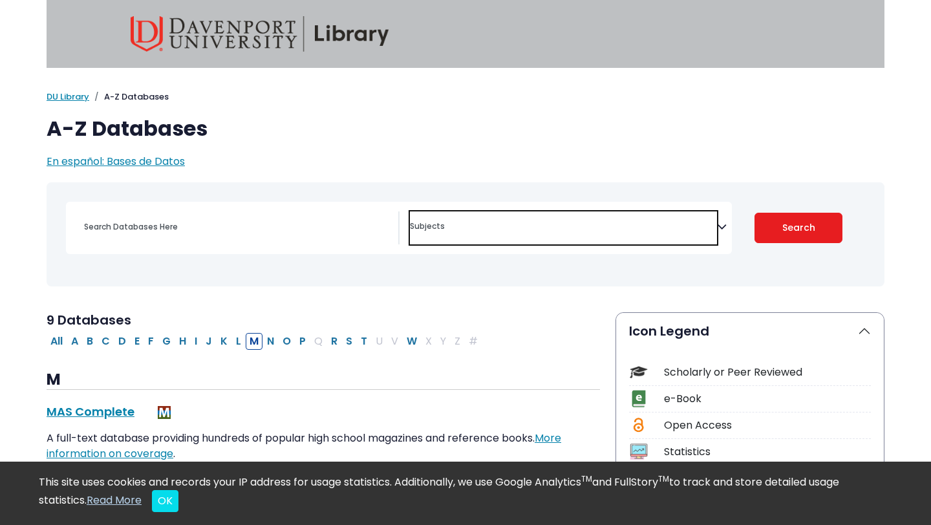  I want to click on button: Filter Results M, so click(254, 341).